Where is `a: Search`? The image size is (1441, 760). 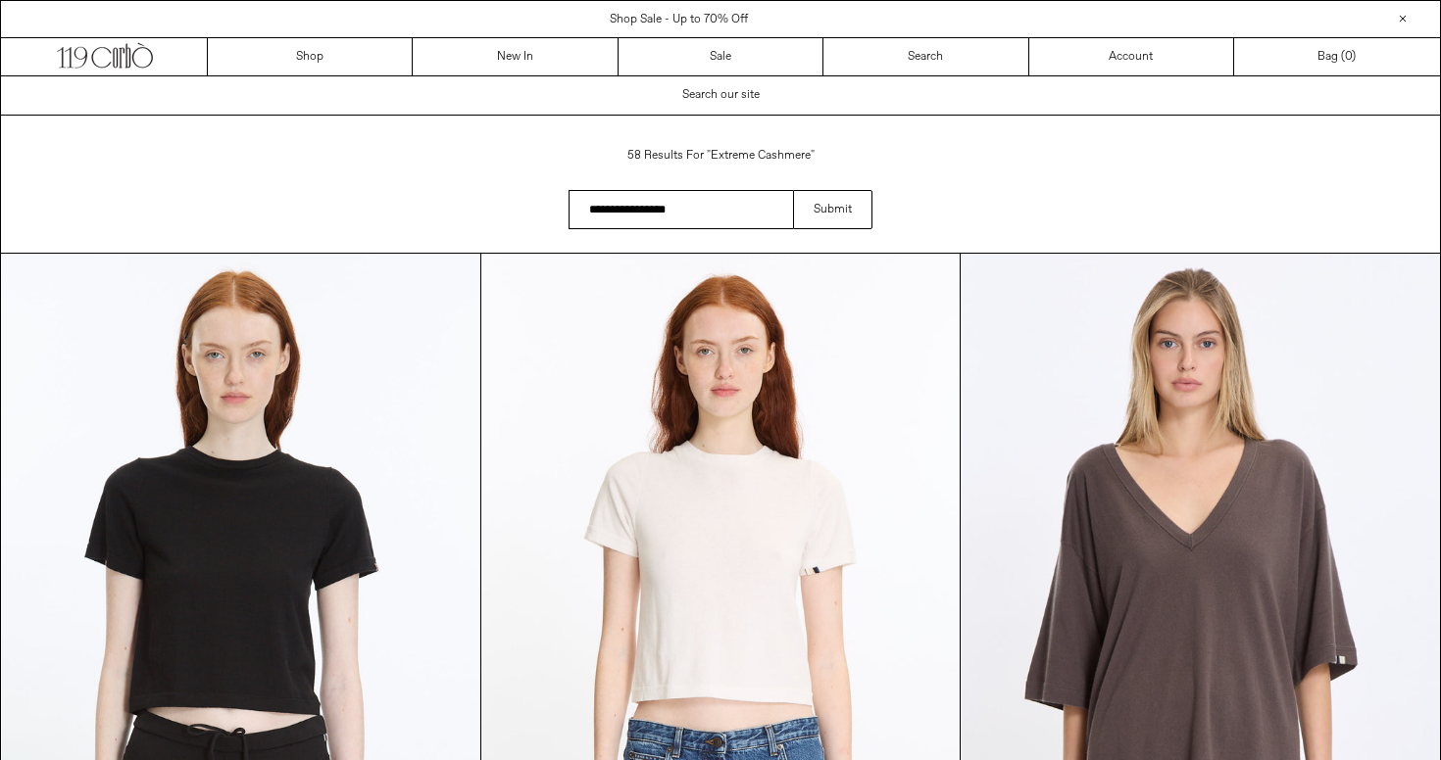
a: Search is located at coordinates (925, 57).